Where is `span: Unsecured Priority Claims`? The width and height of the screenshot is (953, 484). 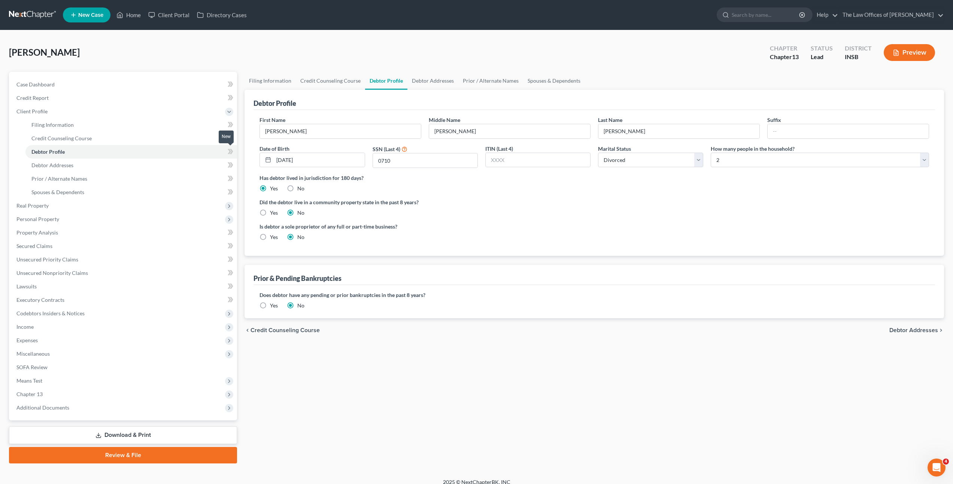 span: Unsecured Priority Claims is located at coordinates (47, 259).